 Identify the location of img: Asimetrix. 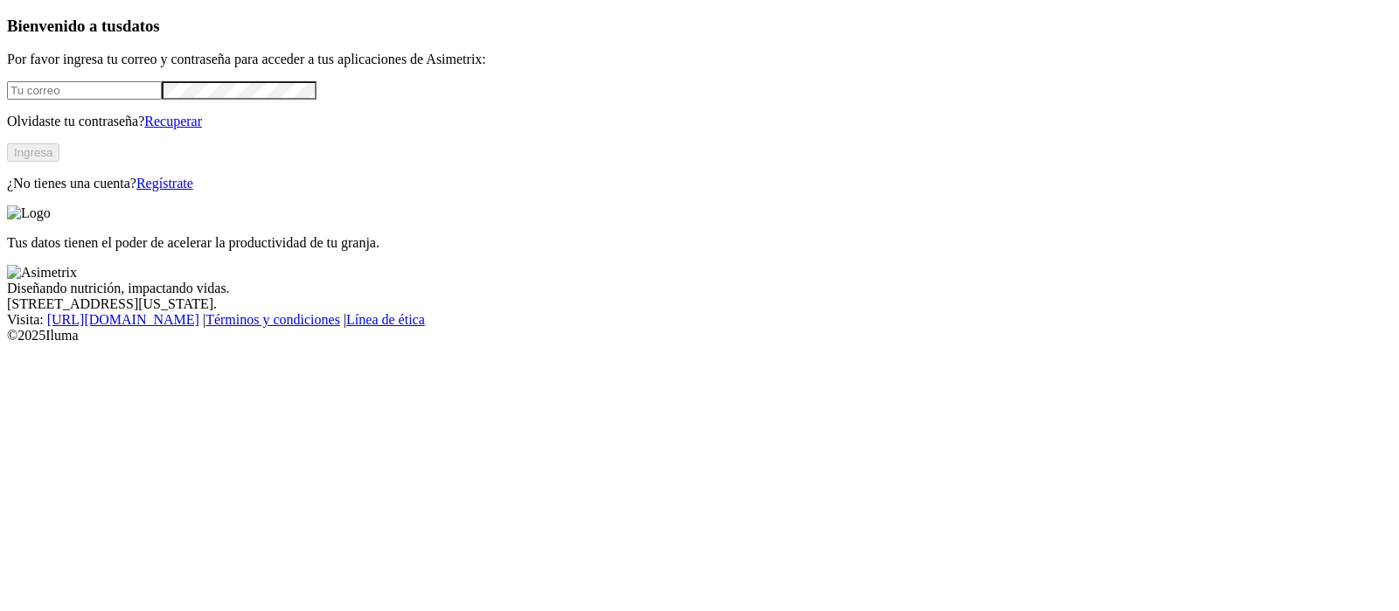
(42, 273).